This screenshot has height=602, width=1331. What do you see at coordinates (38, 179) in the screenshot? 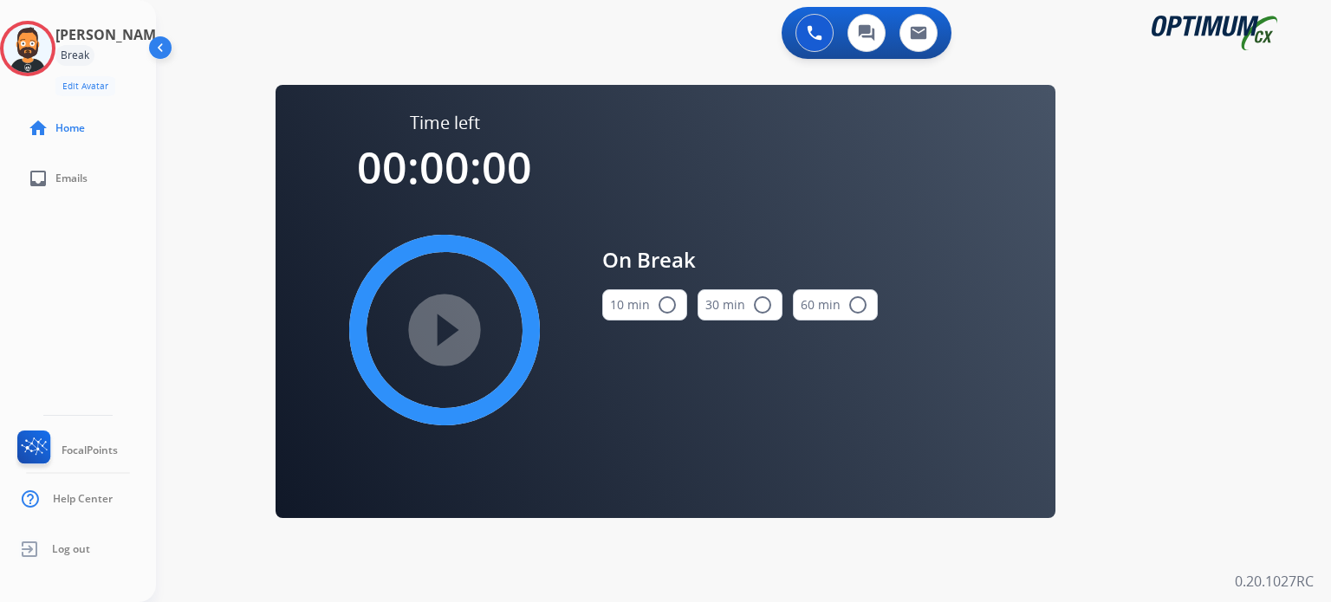
I see `mat-icon: inbox` at bounding box center [38, 179].